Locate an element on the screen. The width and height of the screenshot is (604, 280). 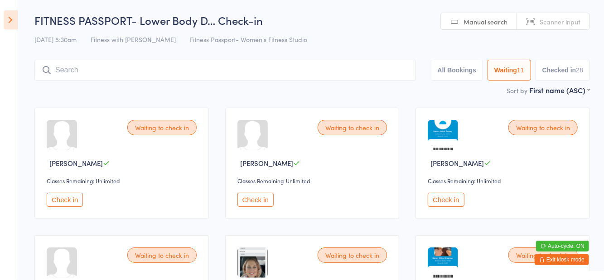
div: 28 is located at coordinates (579, 70).